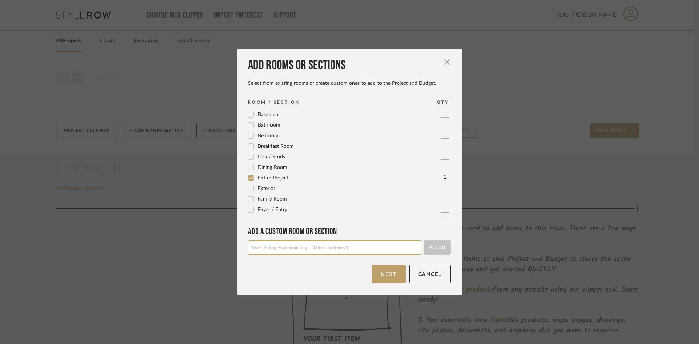  Describe the element at coordinates (269, 125) in the screenshot. I see `span: Bathroom` at that location.